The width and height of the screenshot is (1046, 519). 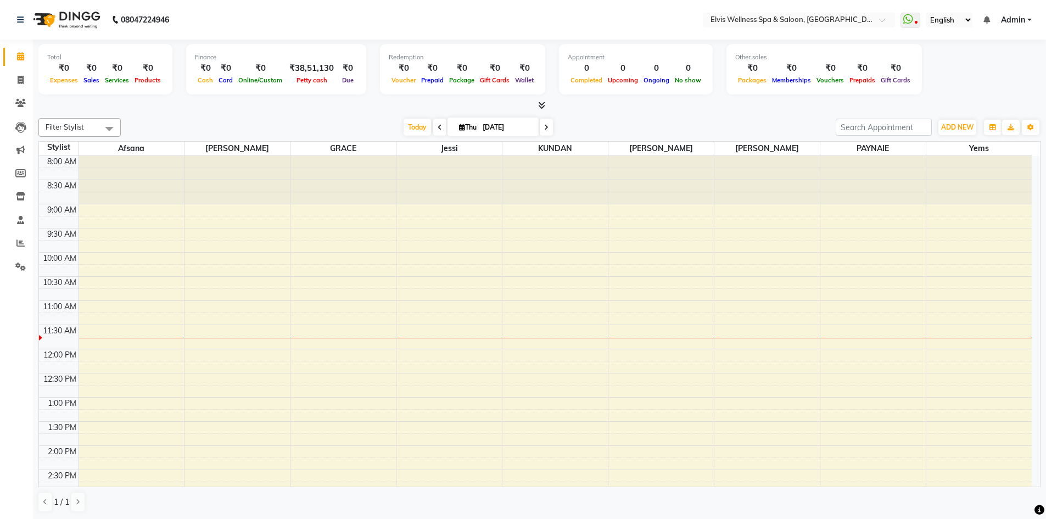 I want to click on span: Upcoming, so click(x=623, y=80).